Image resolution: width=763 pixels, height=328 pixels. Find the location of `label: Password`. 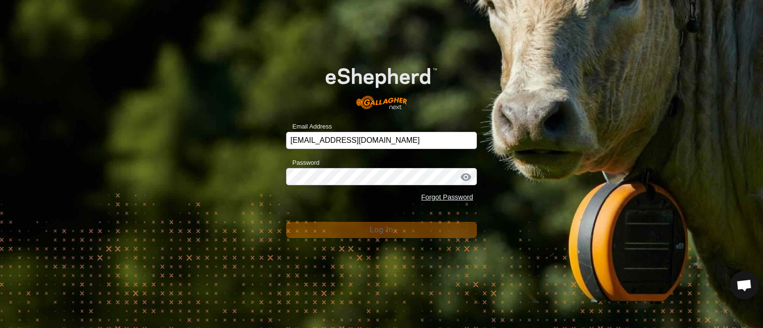

label: Password is located at coordinates (303, 163).